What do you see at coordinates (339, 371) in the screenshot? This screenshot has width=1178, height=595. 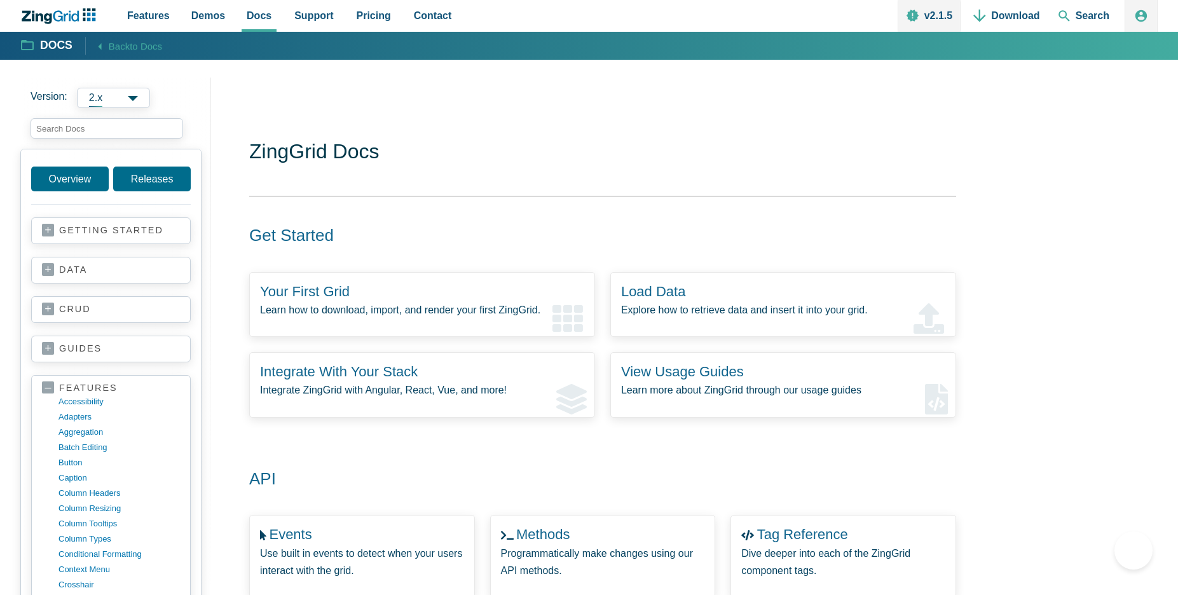 I see `a: Integrate With Your Stack` at bounding box center [339, 371].